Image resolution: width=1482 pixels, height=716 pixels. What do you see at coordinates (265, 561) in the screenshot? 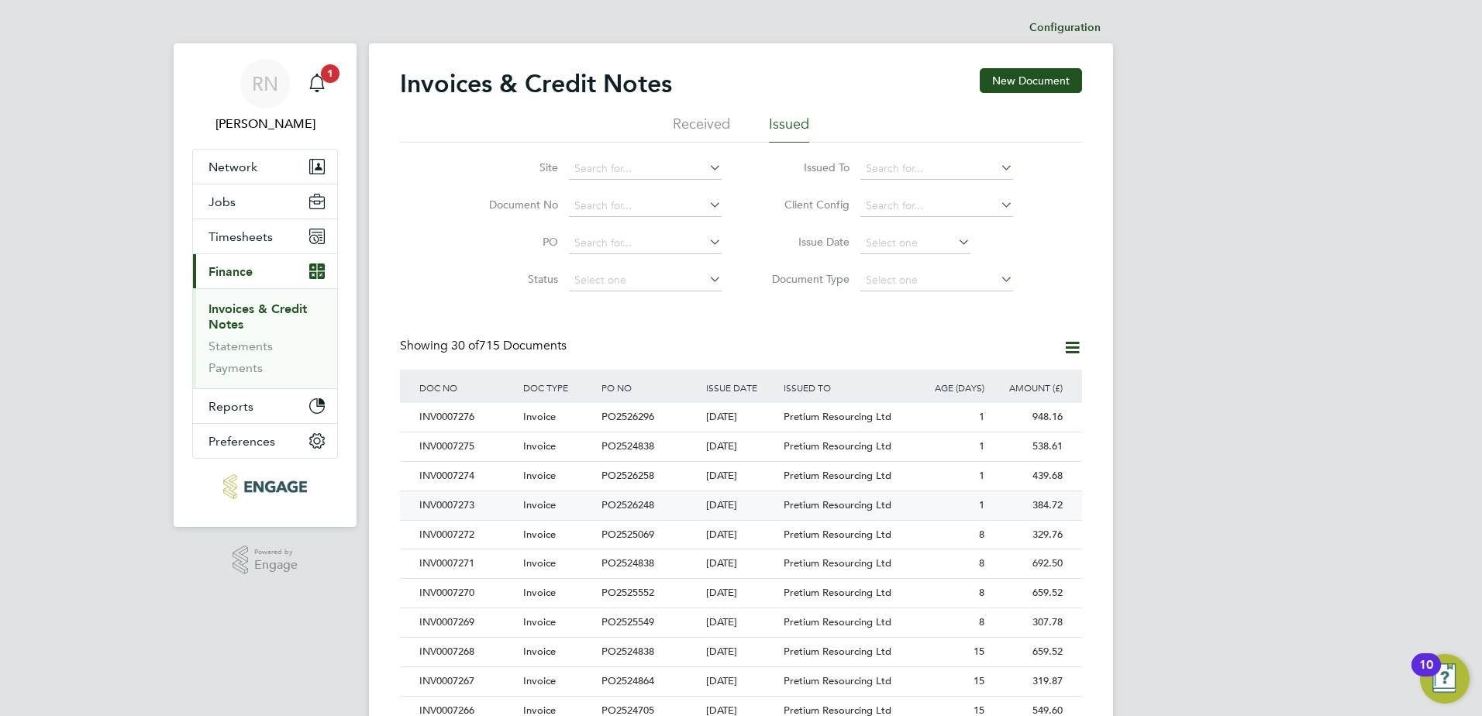
I see `a: Powered byEngage` at bounding box center [265, 561].